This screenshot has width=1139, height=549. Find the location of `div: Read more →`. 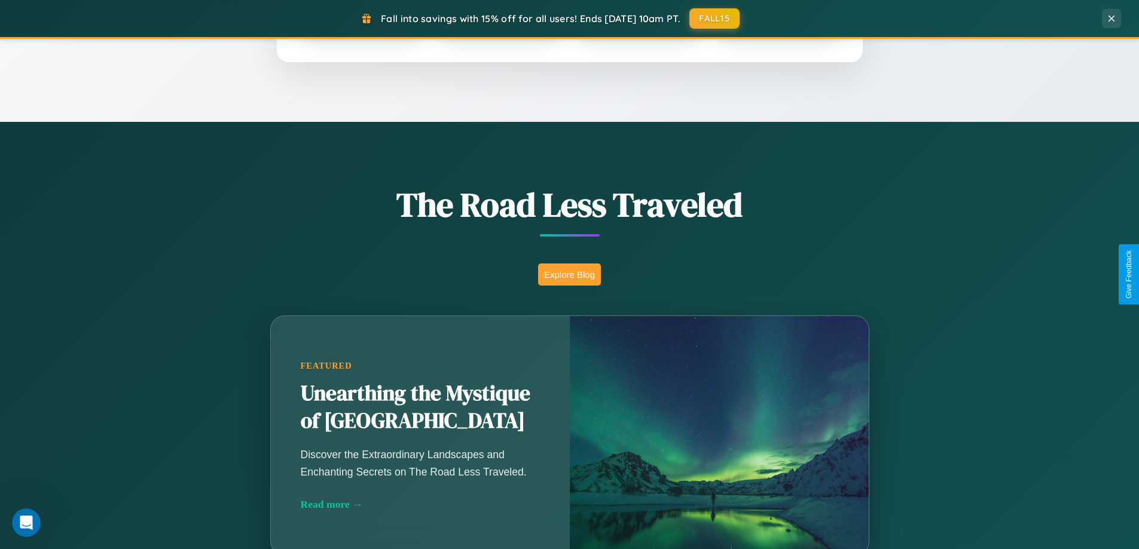

div: Read more → is located at coordinates (420, 505).